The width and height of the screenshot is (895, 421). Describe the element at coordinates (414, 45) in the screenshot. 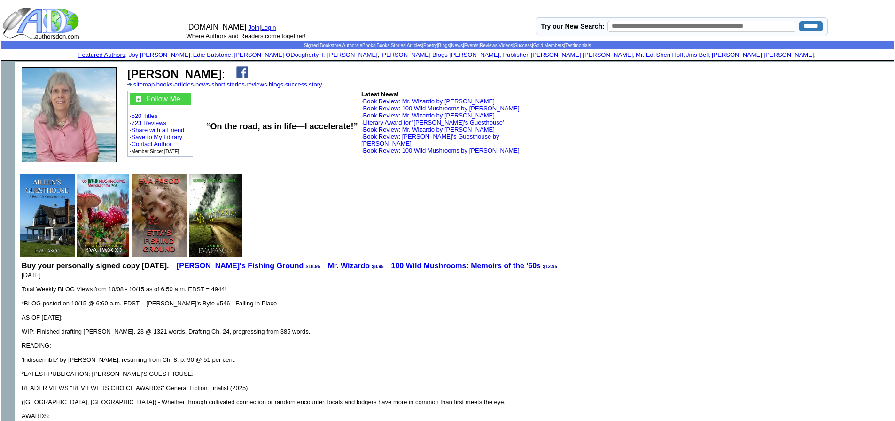

I see `a: Articles` at that location.